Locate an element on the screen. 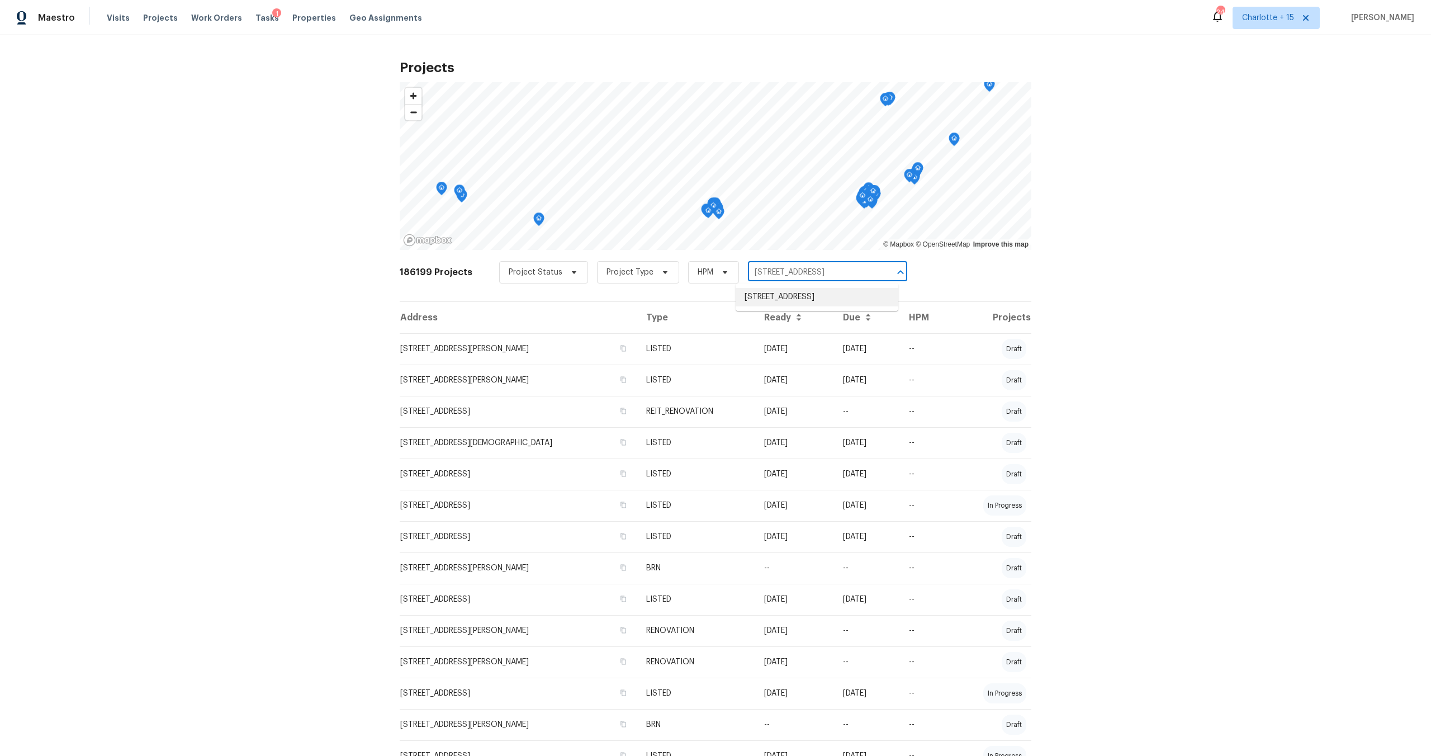 Image resolution: width=1431 pixels, height=756 pixels. a: Mapbox homepage is located at coordinates (428, 240).